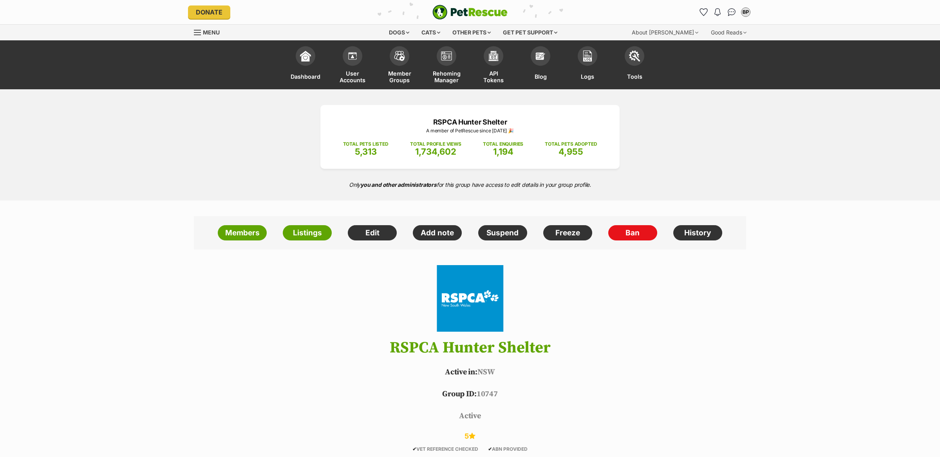  Describe the element at coordinates (210, 32) in the screenshot. I see `a: Menu` at that location.